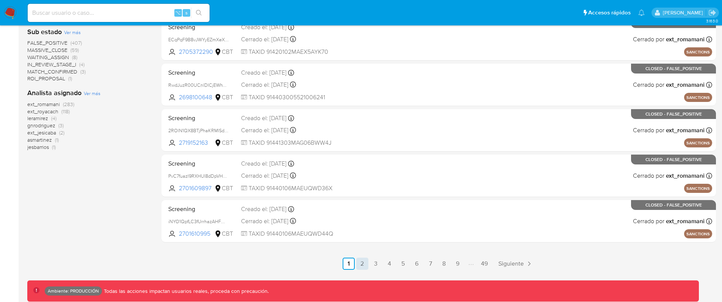 Image resolution: width=722 pixels, height=302 pixels. What do you see at coordinates (712, 21) in the screenshot?
I see `span: 3.163.0` at bounding box center [712, 21].